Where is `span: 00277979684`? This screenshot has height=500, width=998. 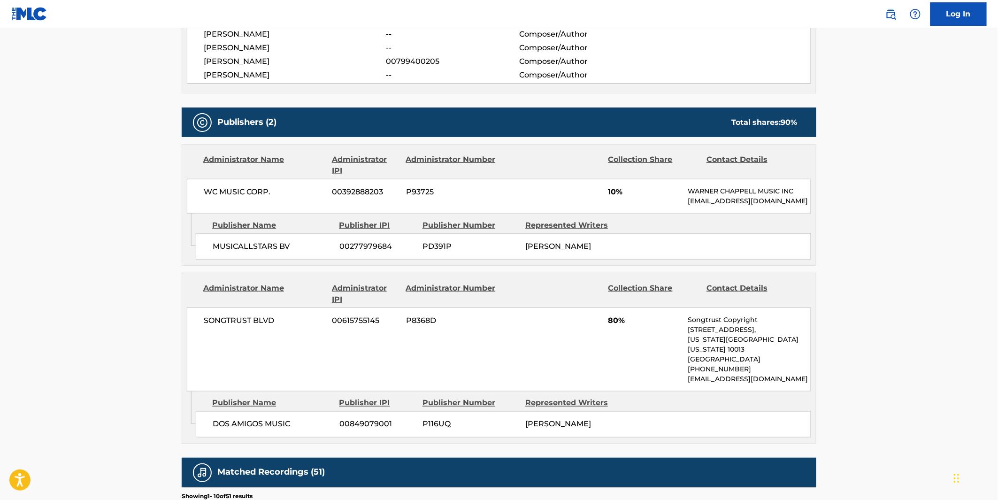
span: 00277979684 is located at coordinates (377, 246).